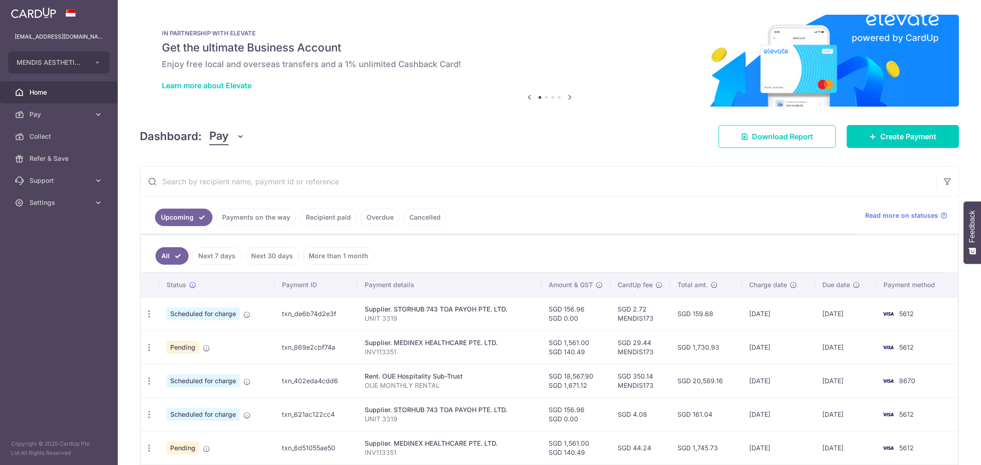 This screenshot has width=981, height=465. What do you see at coordinates (836, 285) in the screenshot?
I see `span: Due date` at bounding box center [836, 285].